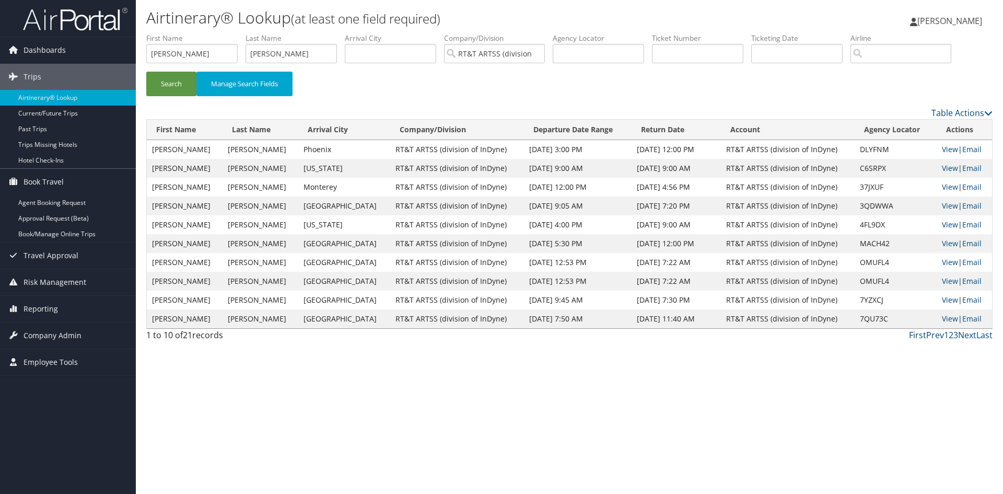 Image resolution: width=1003 pixels, height=494 pixels. Describe the element at coordinates (344, 149) in the screenshot. I see `td: Phoenix` at that location.